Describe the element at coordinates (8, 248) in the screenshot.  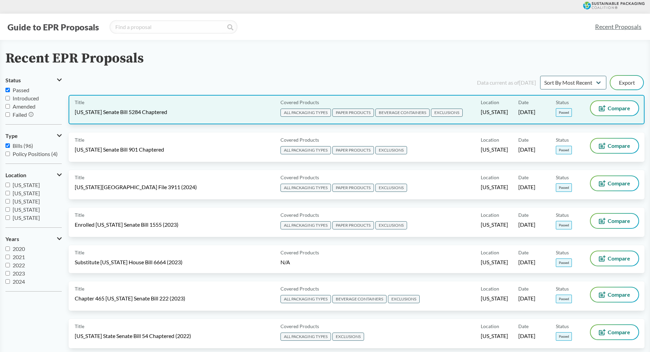
I see `input: 2020` at that location.